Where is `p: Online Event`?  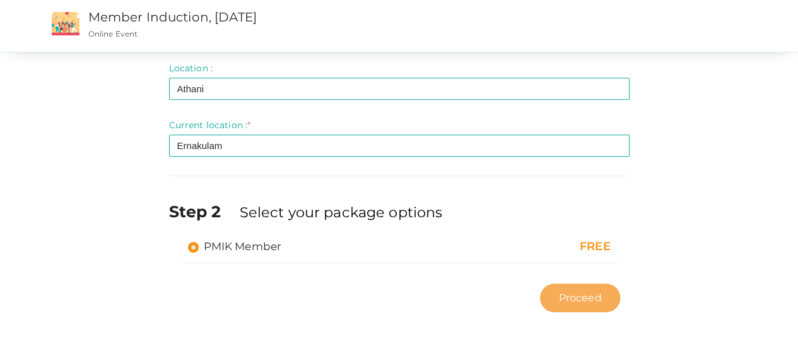 p: Online Event is located at coordinates (288, 33).